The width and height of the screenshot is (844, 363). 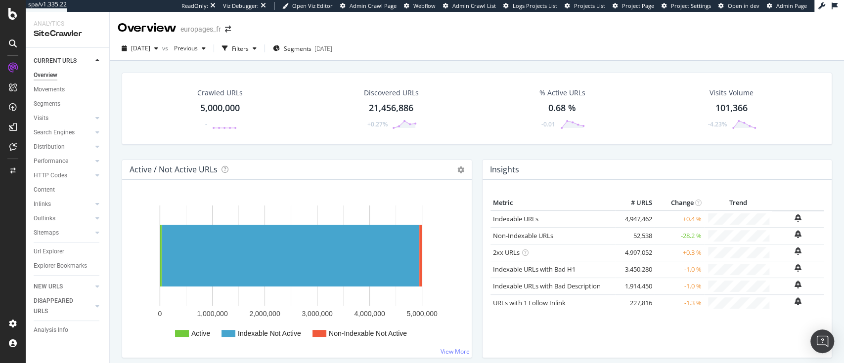 I want to click on a: Open Viz Editor, so click(x=308, y=6).